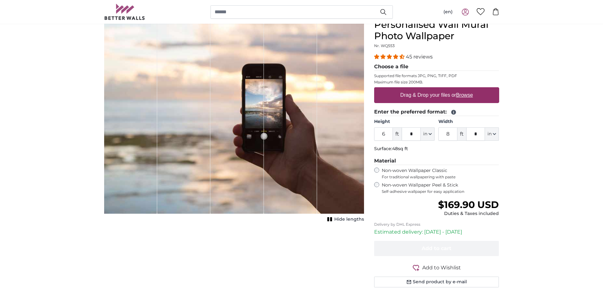 The width and height of the screenshot is (603, 288). I want to click on span: Hide lengths, so click(349, 220).